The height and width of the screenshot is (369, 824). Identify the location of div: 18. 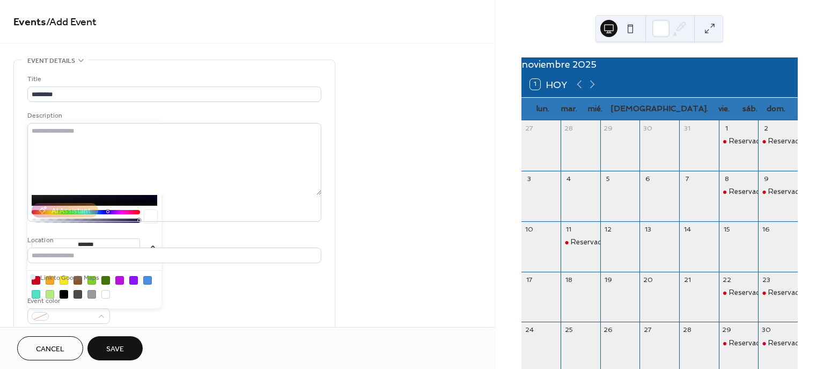
(569, 279).